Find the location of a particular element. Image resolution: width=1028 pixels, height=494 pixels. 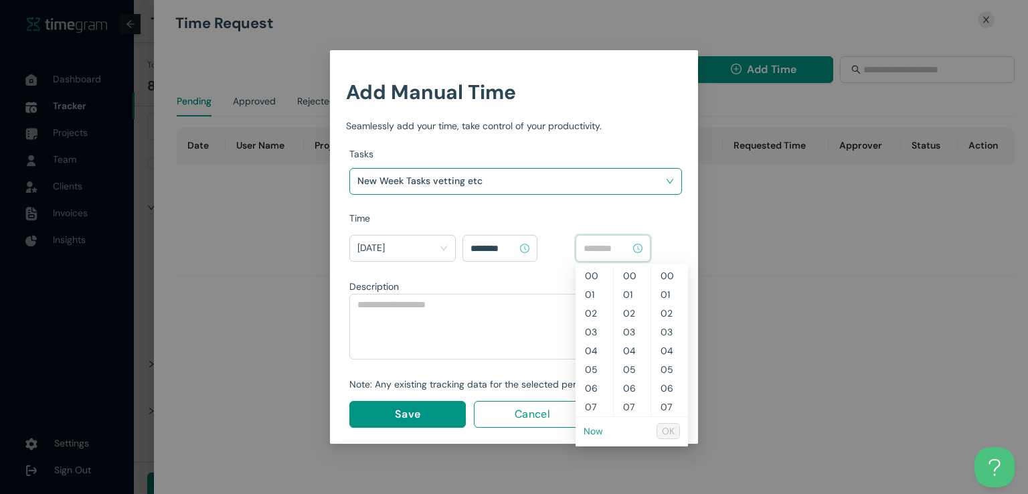

button: Save is located at coordinates (408, 414).